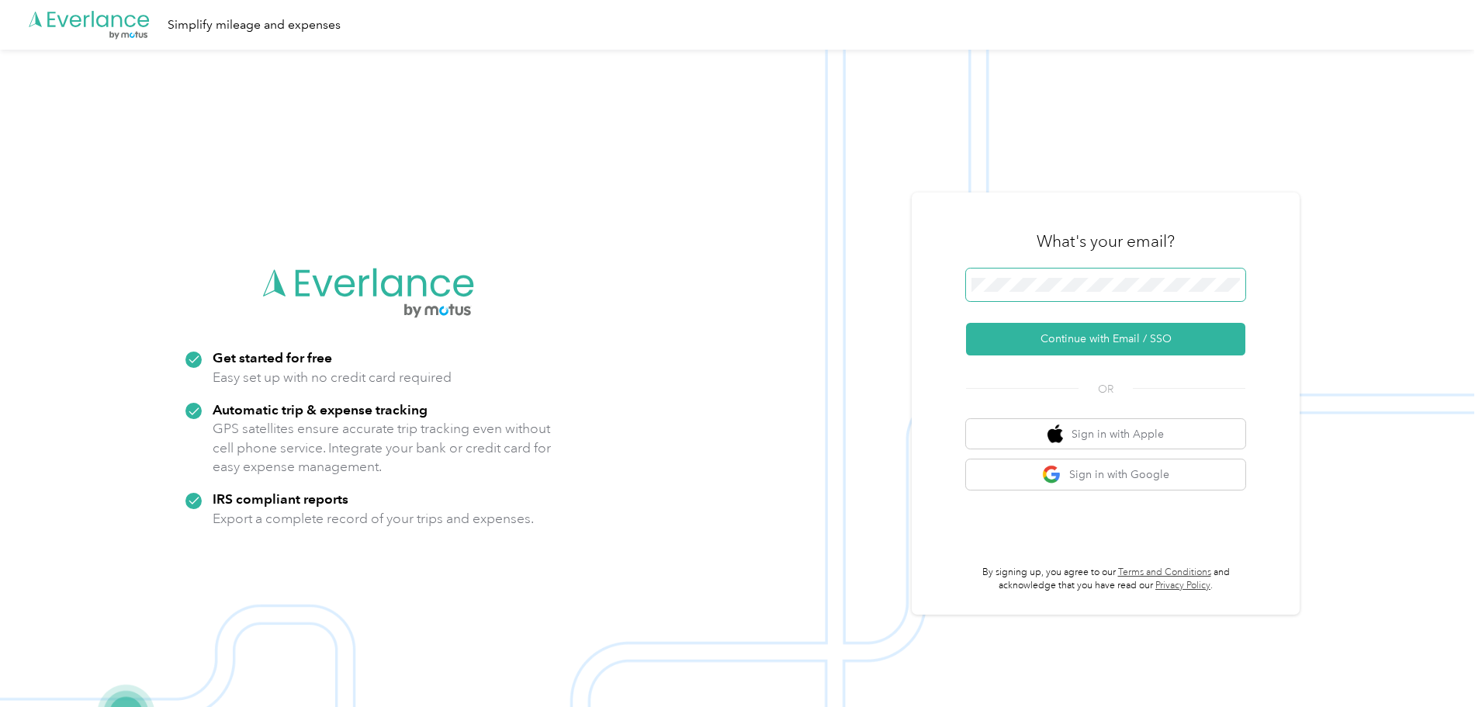 The height and width of the screenshot is (707, 1482). I want to click on strong: Automatic trip & expense tracking, so click(320, 409).